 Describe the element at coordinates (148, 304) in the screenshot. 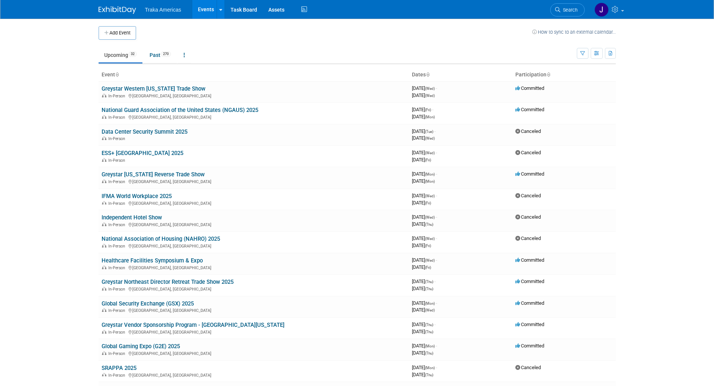

I see `a: Global Security Exchange (GSX) 2025` at that location.